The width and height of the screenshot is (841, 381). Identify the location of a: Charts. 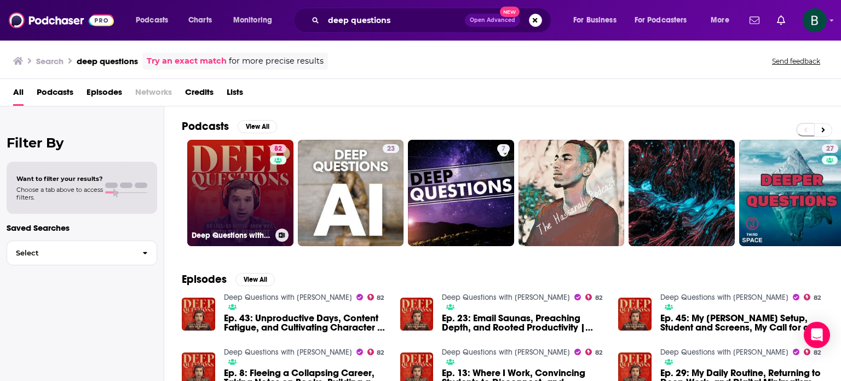
(200, 20).